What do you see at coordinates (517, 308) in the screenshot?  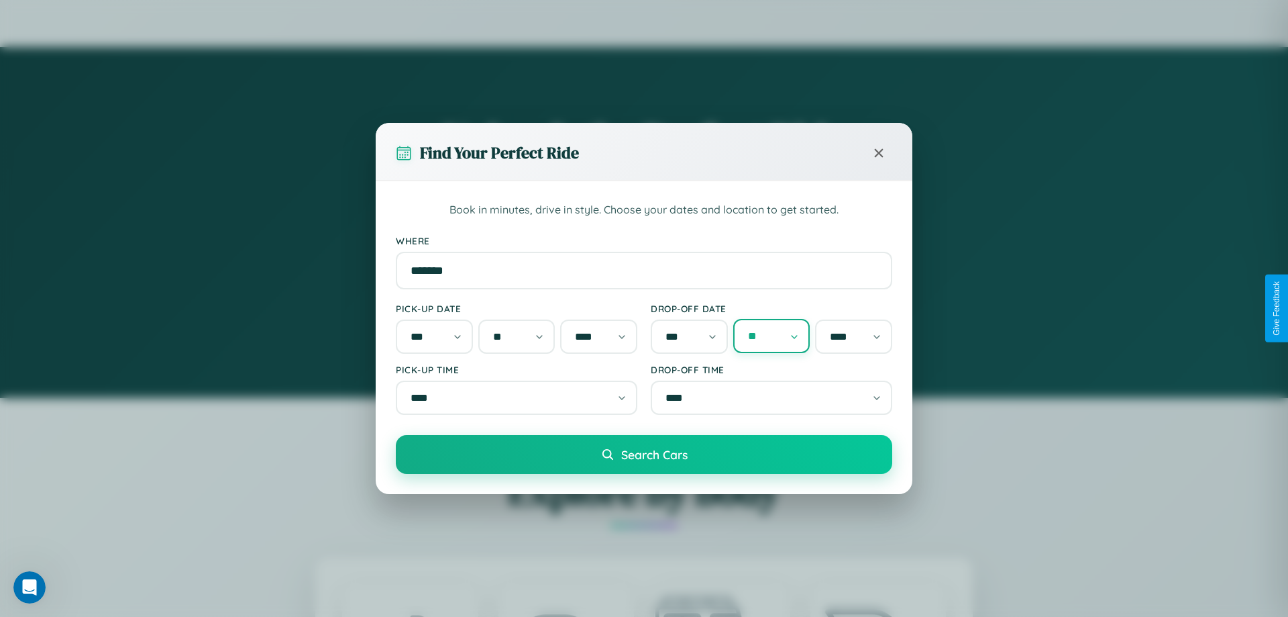 I see `label: Pick-up Date` at bounding box center [517, 308].